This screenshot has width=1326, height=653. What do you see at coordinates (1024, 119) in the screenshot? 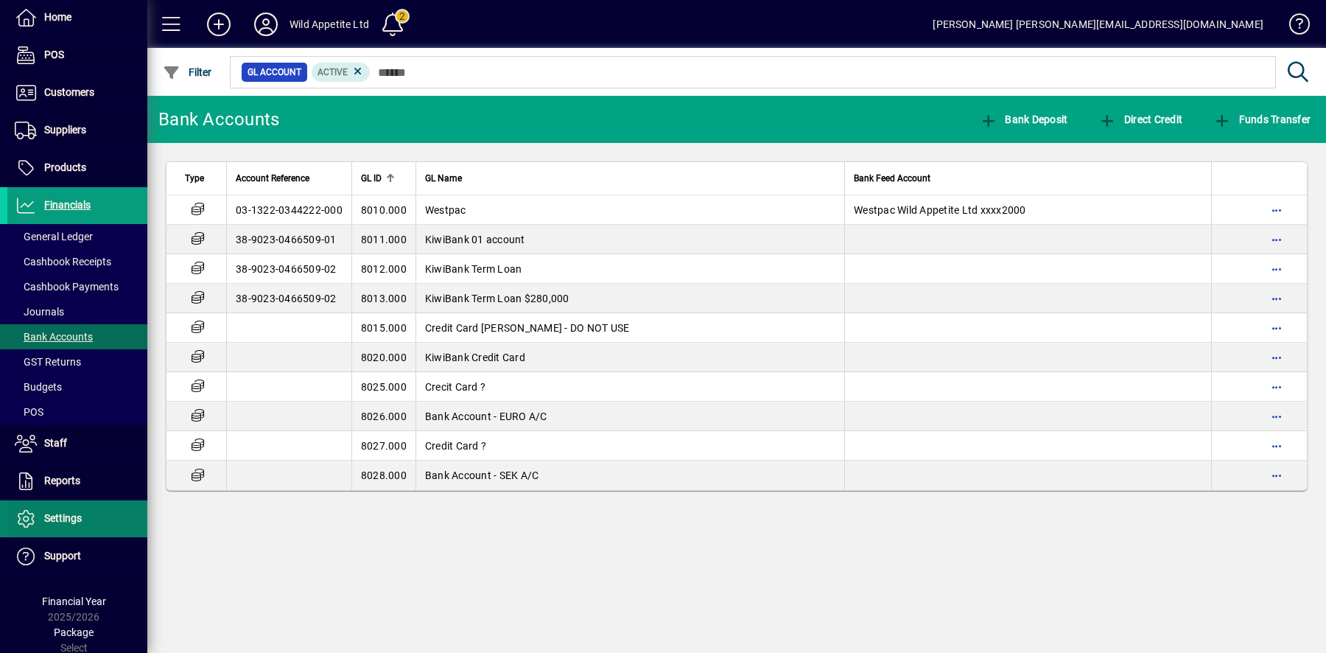
I see `span: Bank Deposit` at bounding box center [1024, 119].